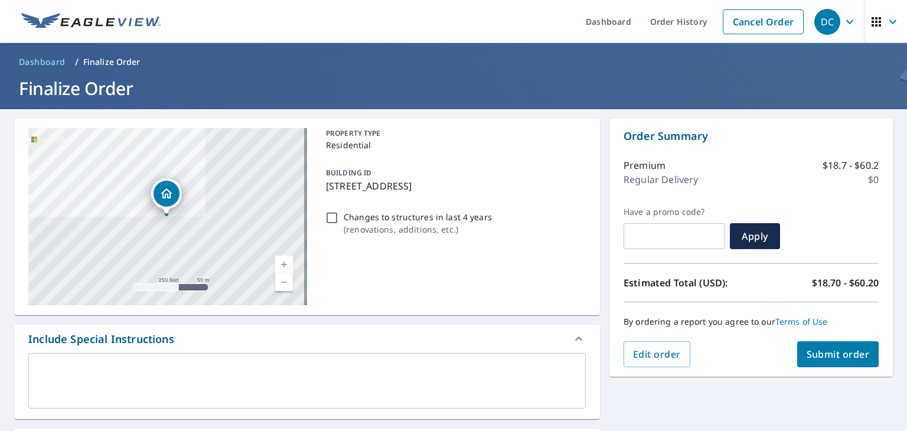  I want to click on button: Submit order, so click(838, 354).